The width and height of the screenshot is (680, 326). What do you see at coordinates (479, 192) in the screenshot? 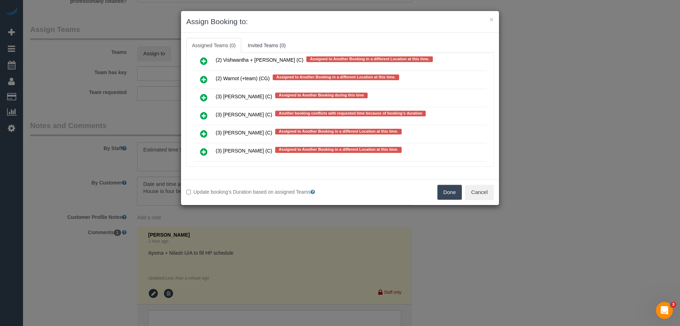
I see `button: Cancel` at bounding box center [479, 192].